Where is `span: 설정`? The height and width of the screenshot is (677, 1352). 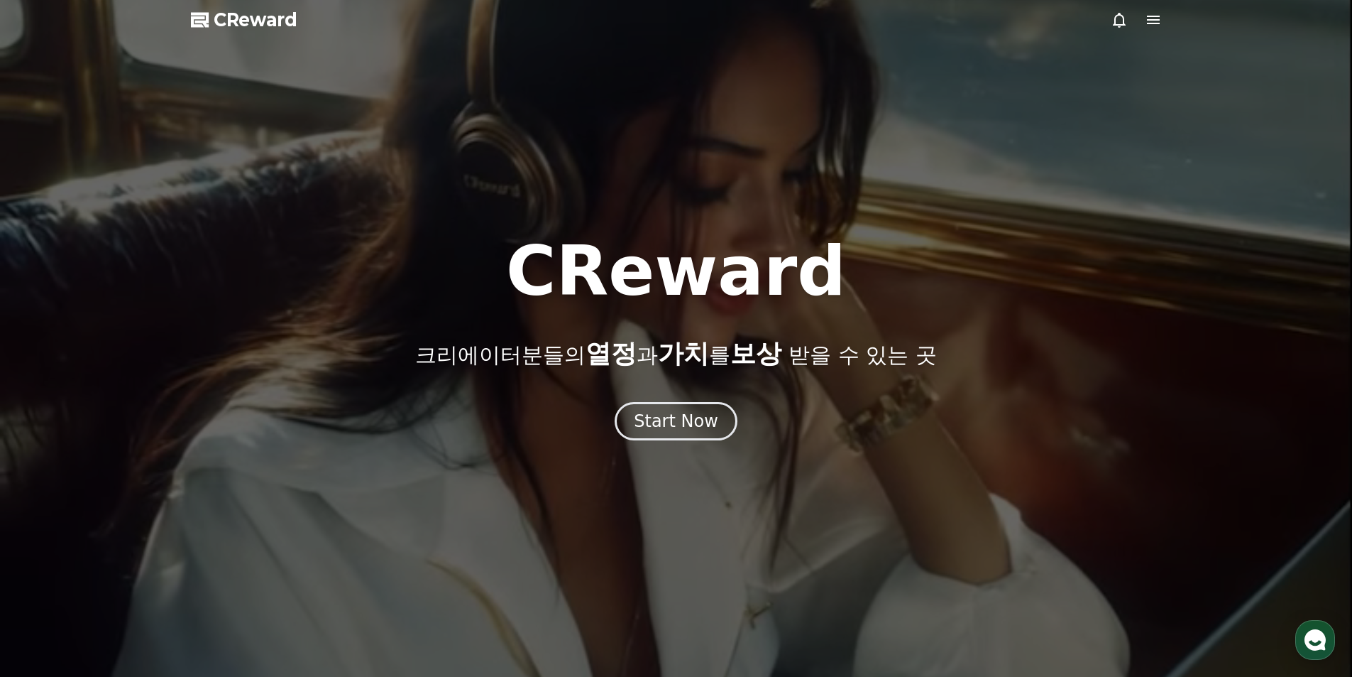 span: 설정 is located at coordinates (228, 477).